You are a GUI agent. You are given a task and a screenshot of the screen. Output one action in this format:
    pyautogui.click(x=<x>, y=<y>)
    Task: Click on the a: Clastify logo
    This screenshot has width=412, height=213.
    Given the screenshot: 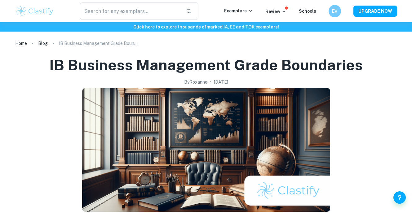 What is the action you would take?
    pyautogui.click(x=35, y=11)
    